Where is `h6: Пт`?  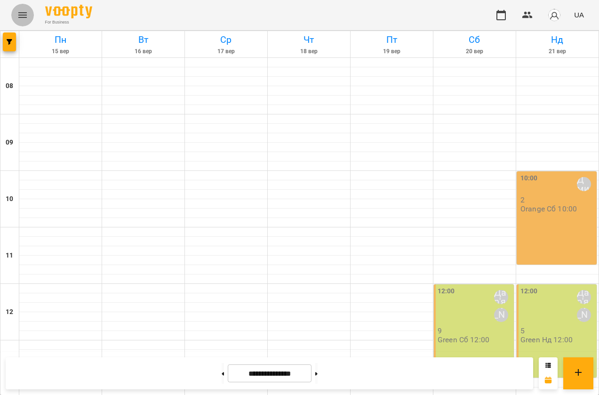
h6: Пт is located at coordinates (392, 40).